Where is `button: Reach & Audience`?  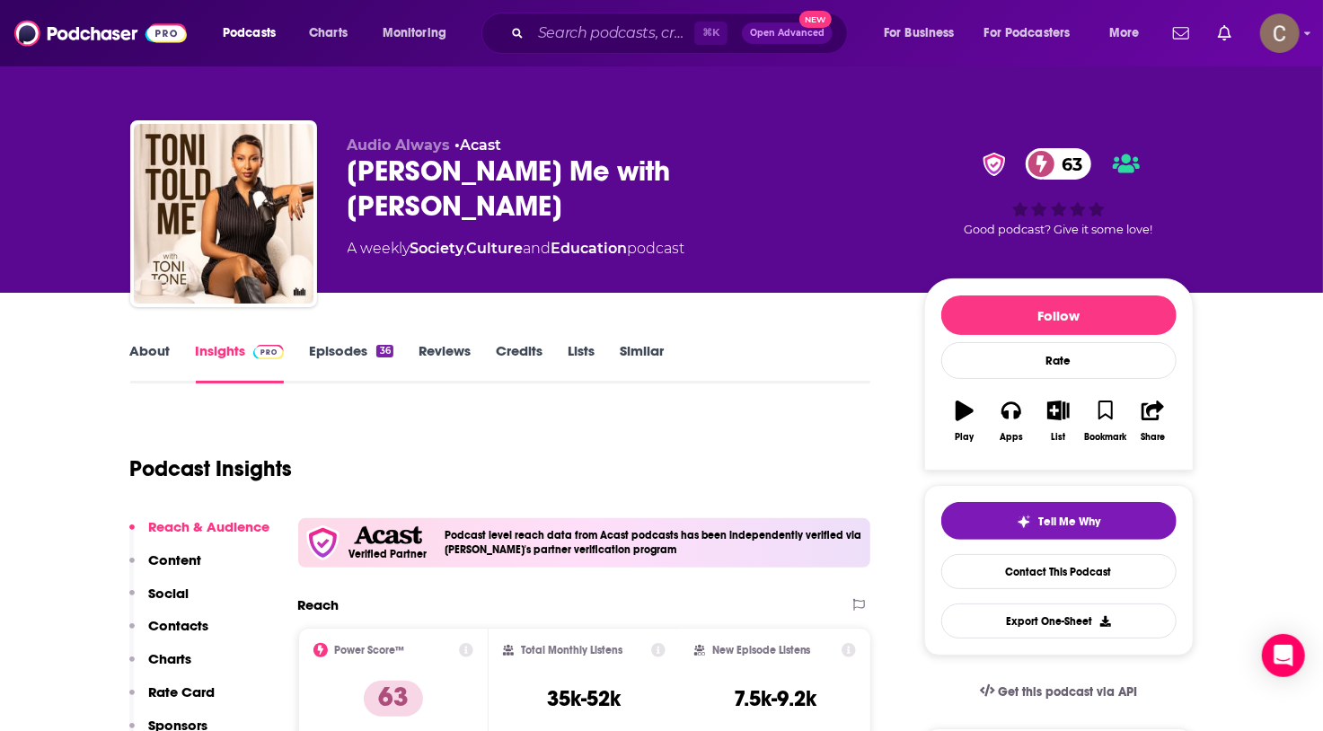 button: Reach & Audience is located at coordinates (199, 534).